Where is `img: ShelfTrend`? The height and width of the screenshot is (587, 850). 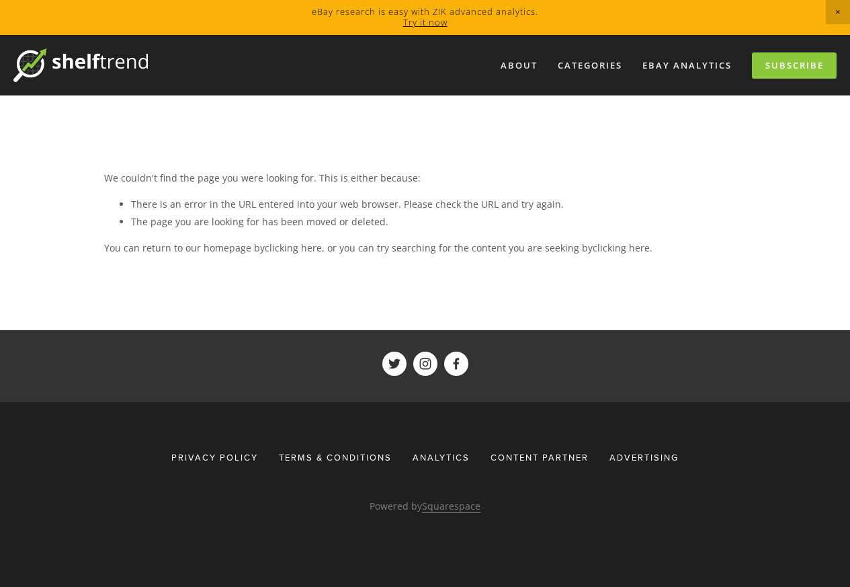 img: ShelfTrend is located at coordinates (81, 65).